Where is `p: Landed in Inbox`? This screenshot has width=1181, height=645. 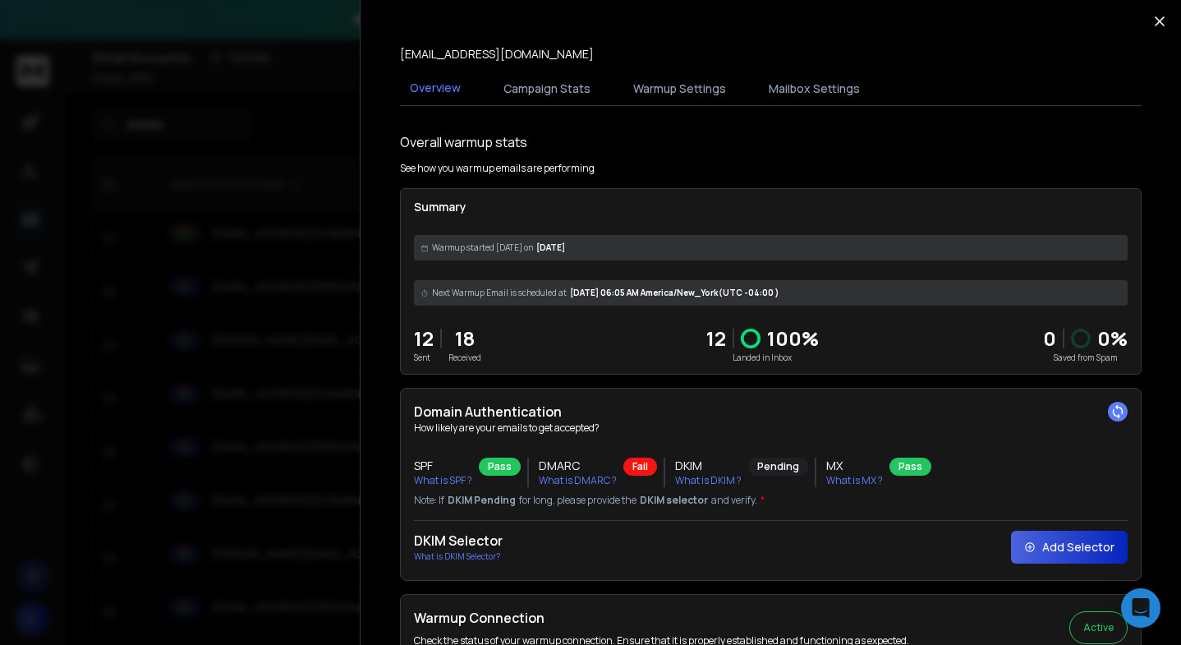 p: Landed in Inbox is located at coordinates (762, 357).